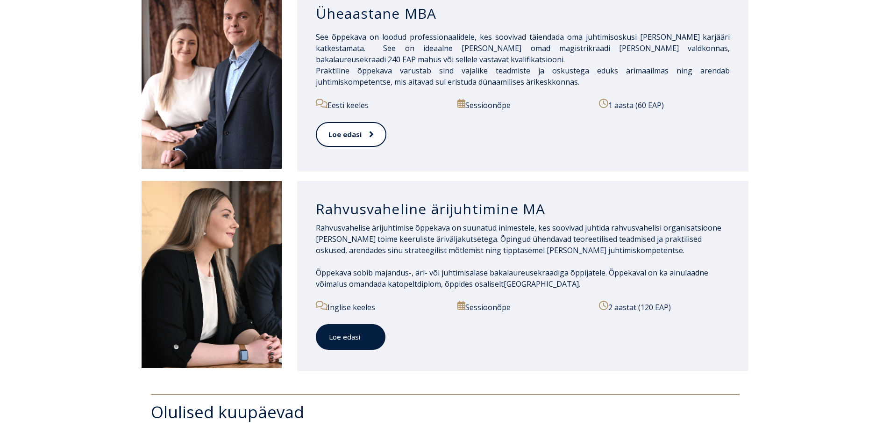 This screenshot has height=442, width=890. What do you see at coordinates (381, 307) in the screenshot?
I see `p: Inglise keeles` at bounding box center [381, 307].